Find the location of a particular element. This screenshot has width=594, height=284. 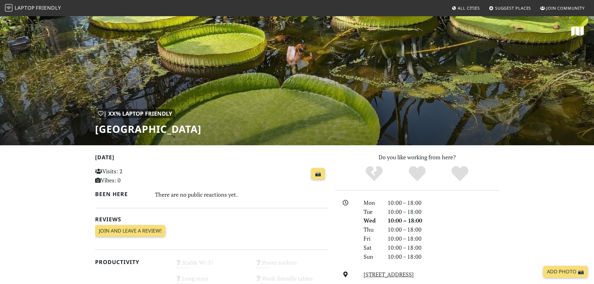

div: Stable Wi-Fi is located at coordinates (211, 265).